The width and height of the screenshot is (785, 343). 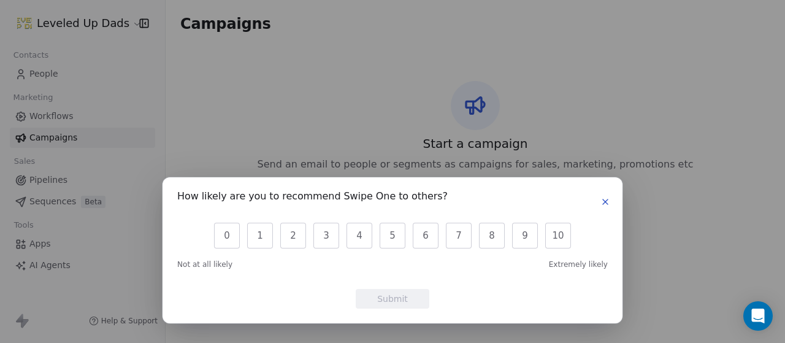 What do you see at coordinates (360, 236) in the screenshot?
I see `button: 4` at bounding box center [360, 236].